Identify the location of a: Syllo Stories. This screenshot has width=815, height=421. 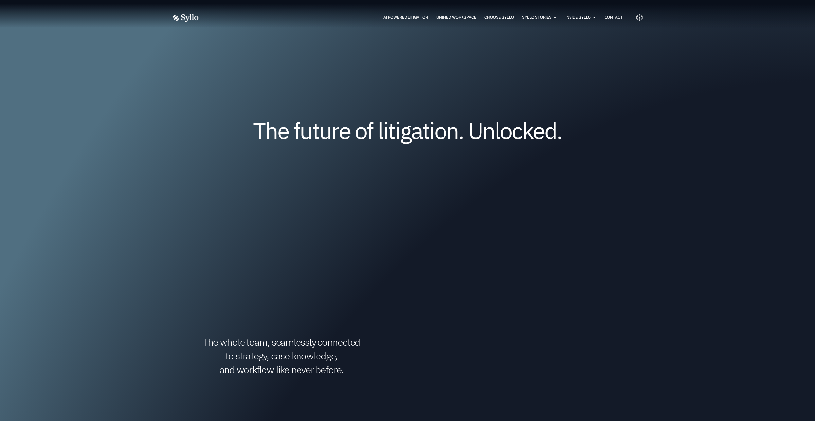
(537, 17).